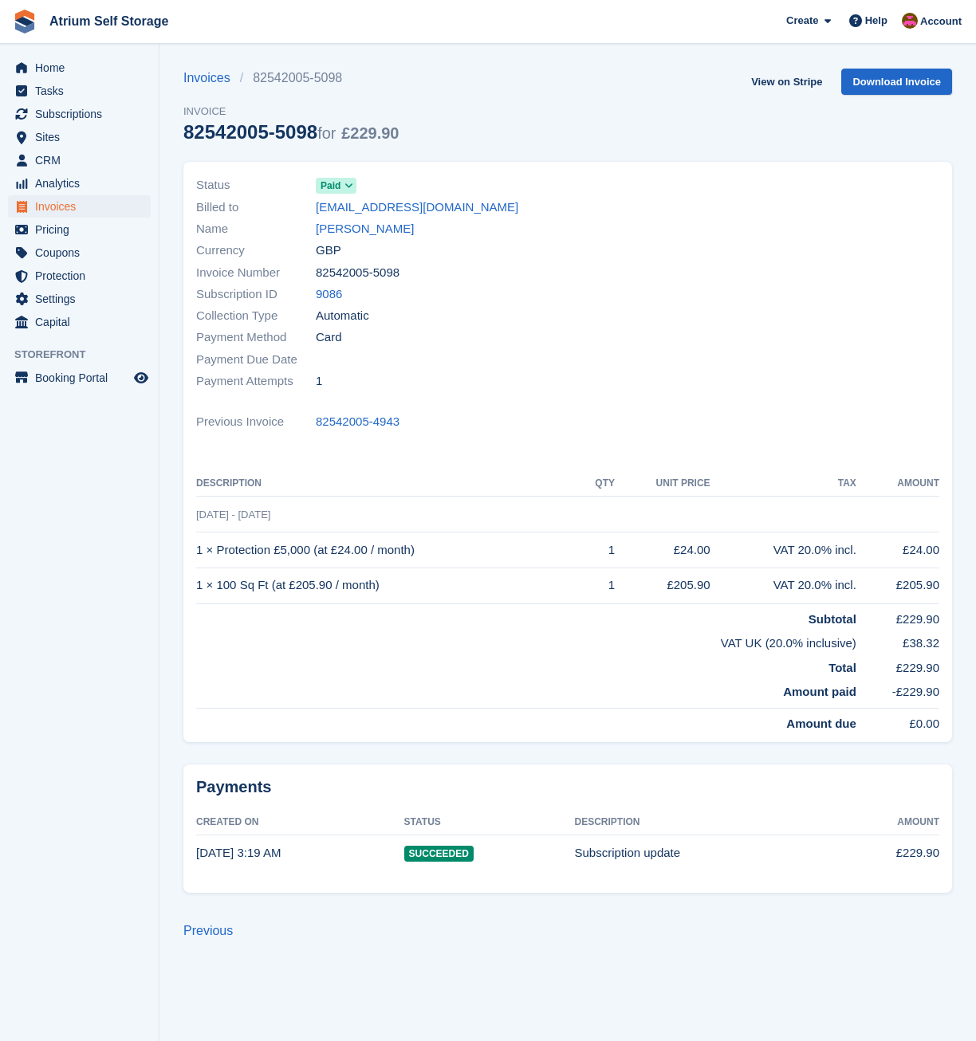 Image resolution: width=976 pixels, height=1041 pixels. Describe the element at coordinates (256, 294) in the screenshot. I see `span: Subscription ID` at that location.